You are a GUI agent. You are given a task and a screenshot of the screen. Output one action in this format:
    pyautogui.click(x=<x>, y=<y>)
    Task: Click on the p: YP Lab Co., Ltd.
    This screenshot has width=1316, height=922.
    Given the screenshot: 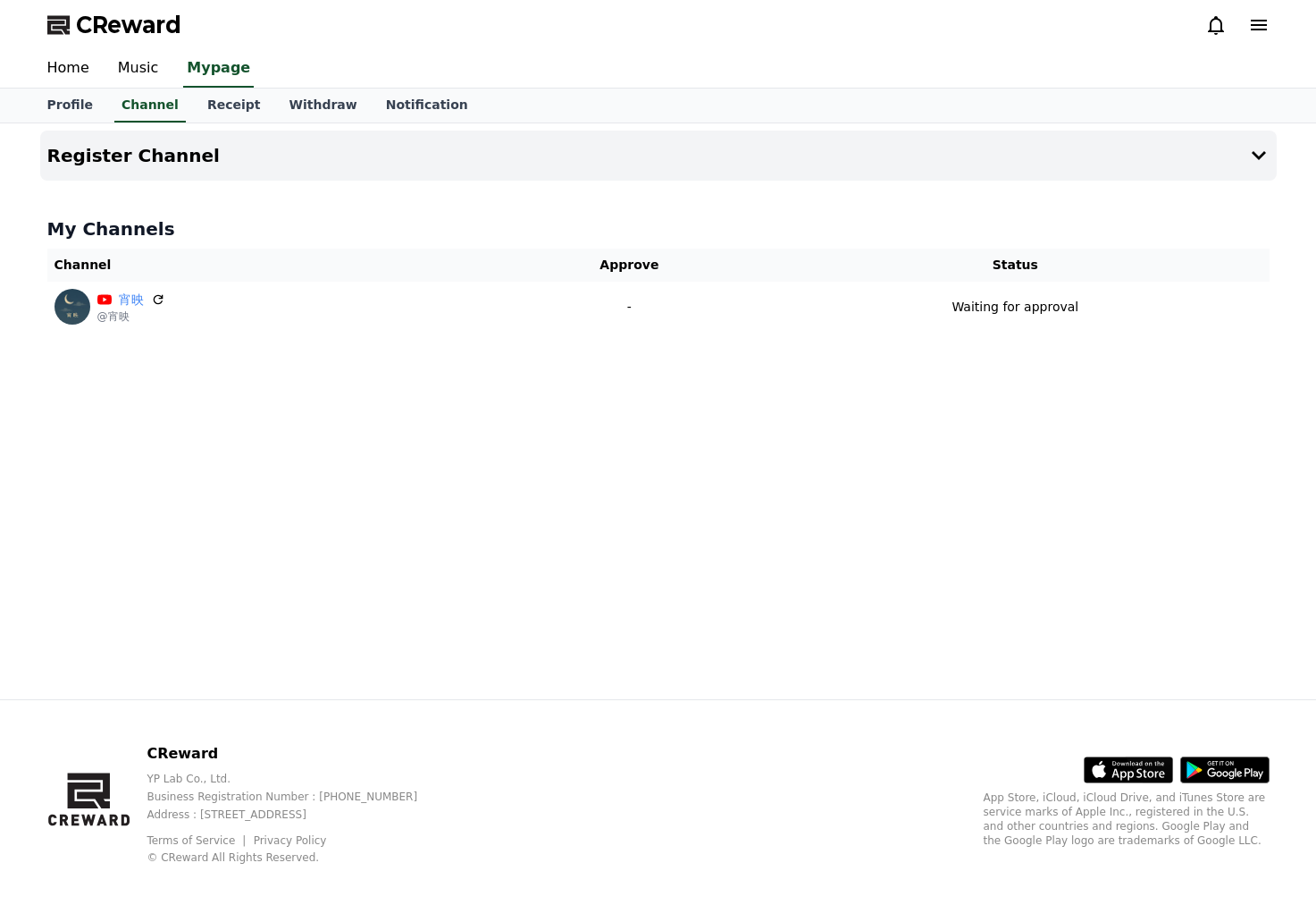 What is the action you would take?
    pyautogui.click(x=296, y=779)
    